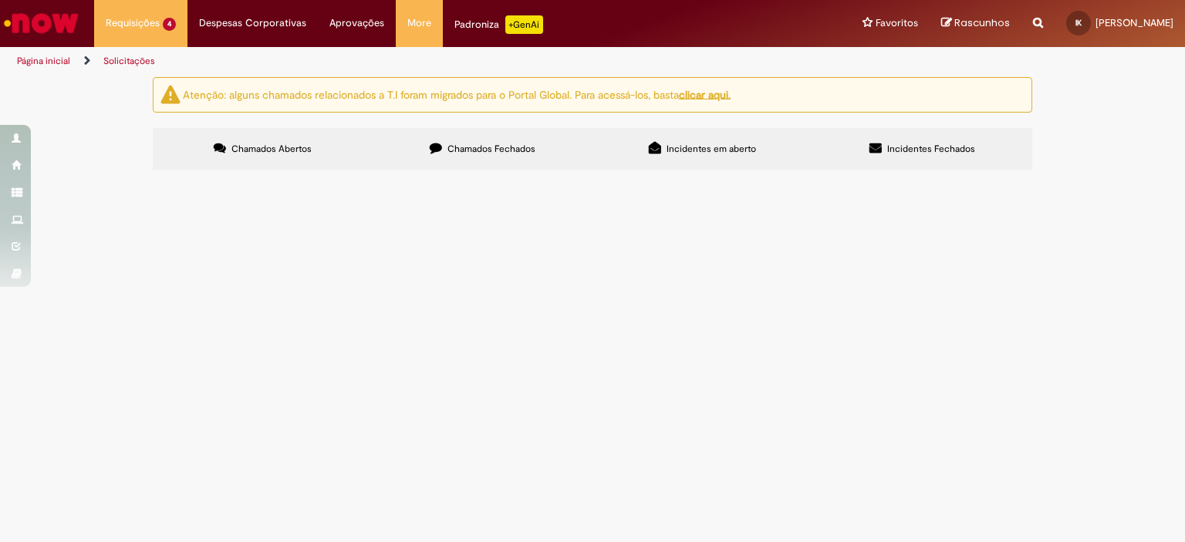 This screenshot has width=1185, height=542. What do you see at coordinates (41, 23) in the screenshot?
I see `img: ServiceNow` at bounding box center [41, 23].